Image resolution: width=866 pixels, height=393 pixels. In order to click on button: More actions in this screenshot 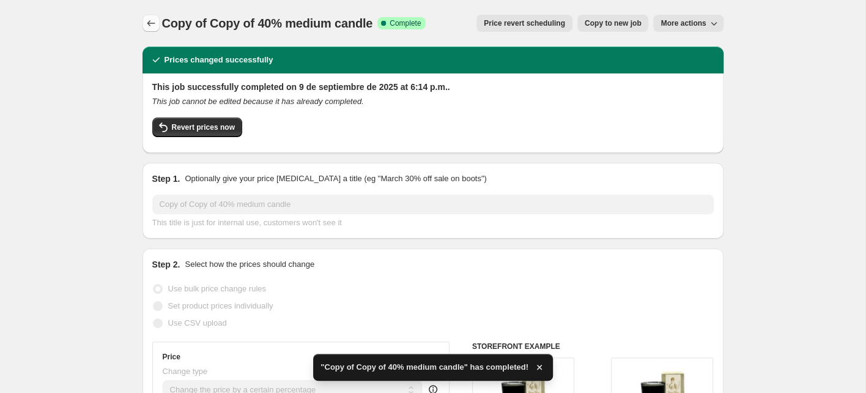, I will do `click(688, 23)`.